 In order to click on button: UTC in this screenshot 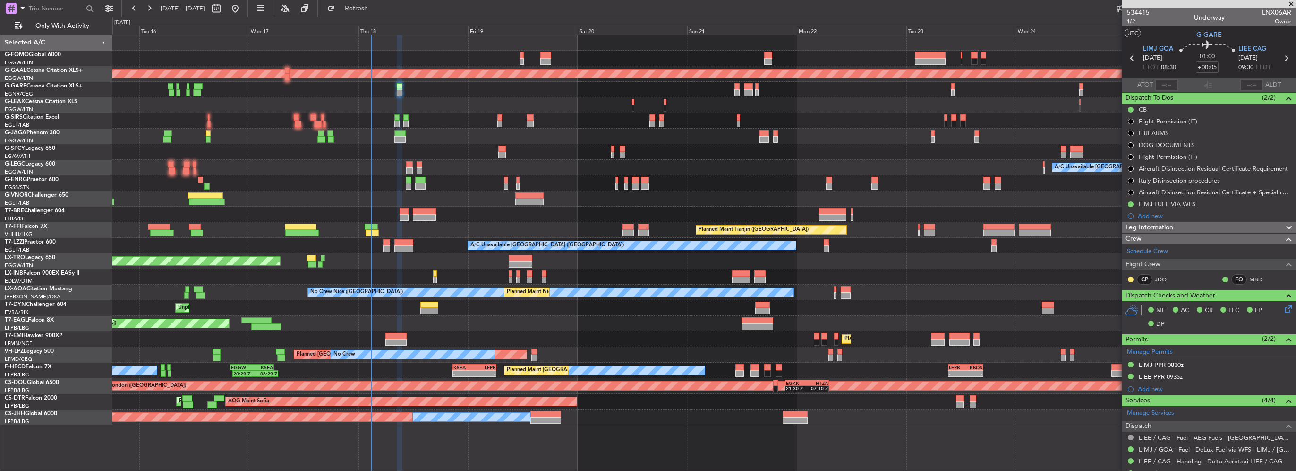, I will do `click(1133, 33)`.